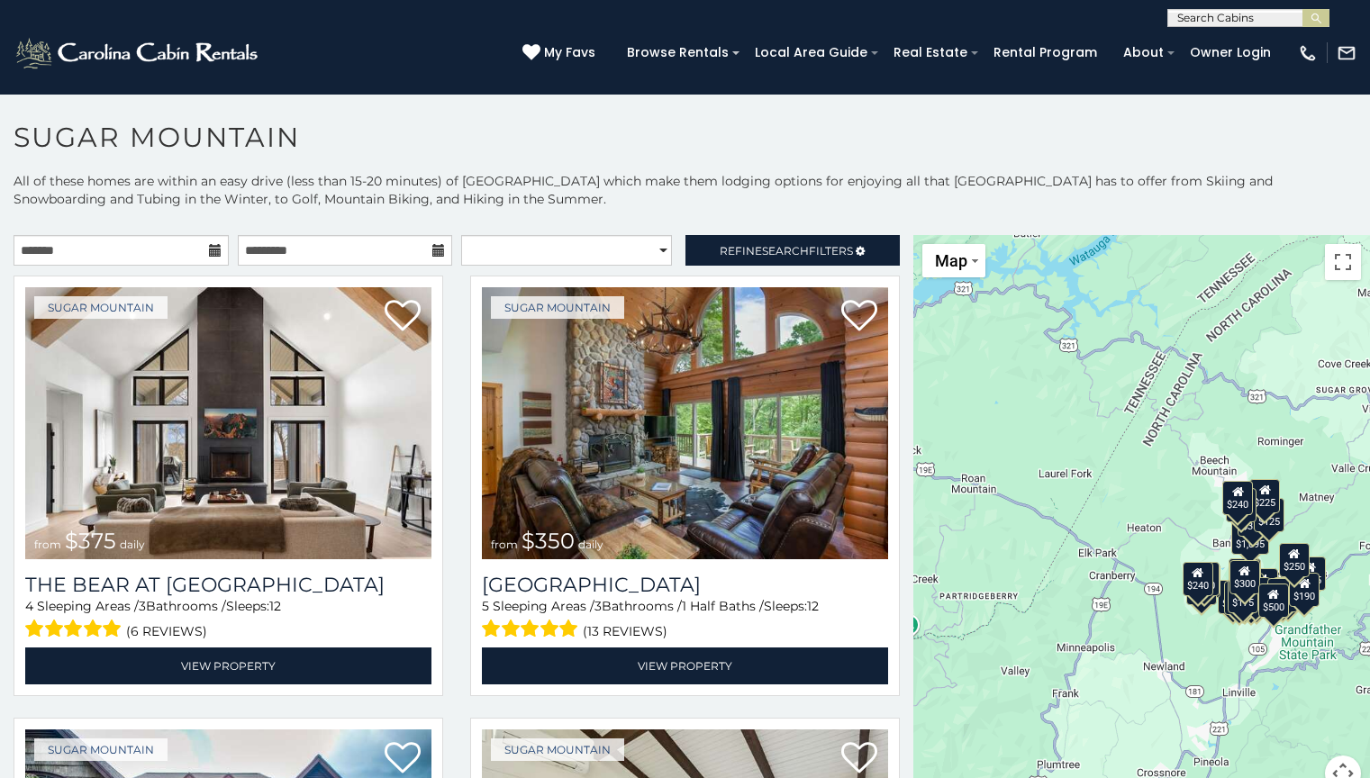  Describe the element at coordinates (1282, 595) in the screenshot. I see `div: $195` at that location.